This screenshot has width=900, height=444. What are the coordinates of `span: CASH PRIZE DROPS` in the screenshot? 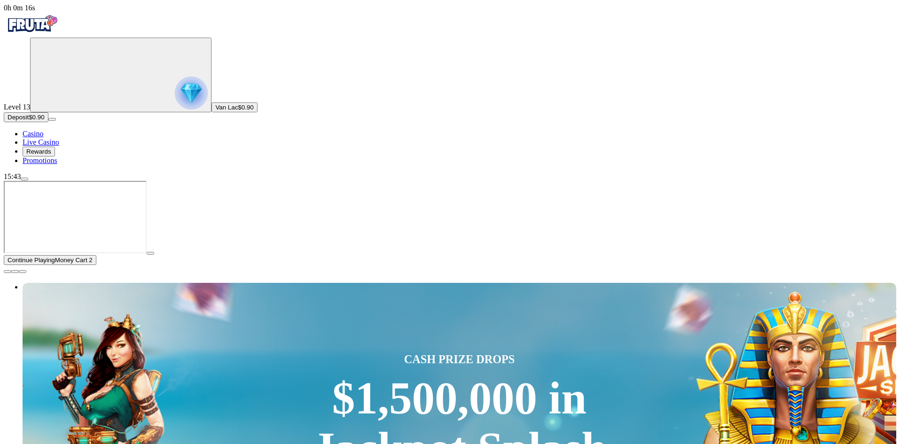 It's located at (460, 360).